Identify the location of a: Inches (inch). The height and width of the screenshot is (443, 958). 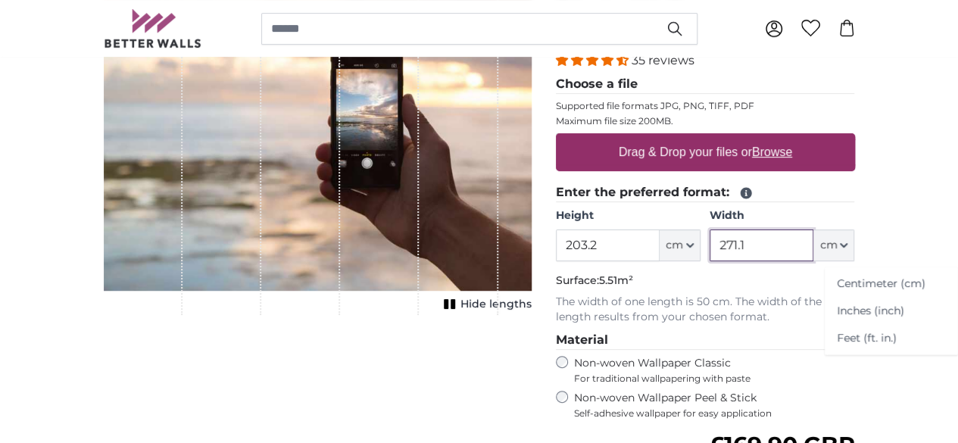
(892, 311).